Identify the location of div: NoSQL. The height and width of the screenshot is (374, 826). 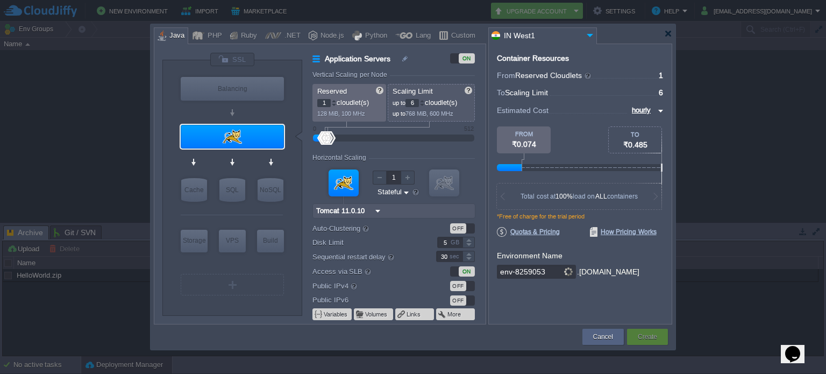
(271, 190).